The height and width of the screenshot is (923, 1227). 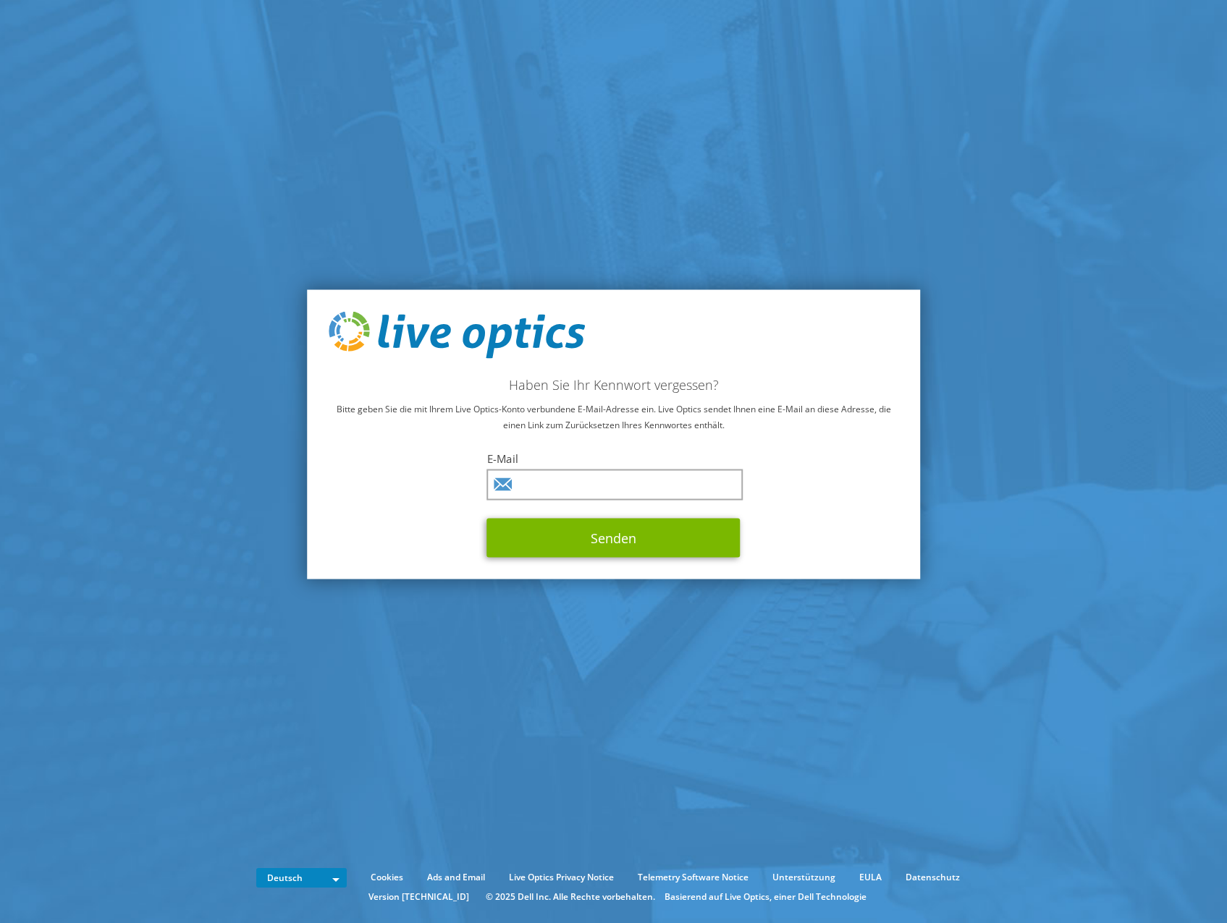 What do you see at coordinates (570, 897) in the screenshot?
I see `li: © 2025 Dell Inc. Alle Rechte vorbehalten.` at bounding box center [570, 897].